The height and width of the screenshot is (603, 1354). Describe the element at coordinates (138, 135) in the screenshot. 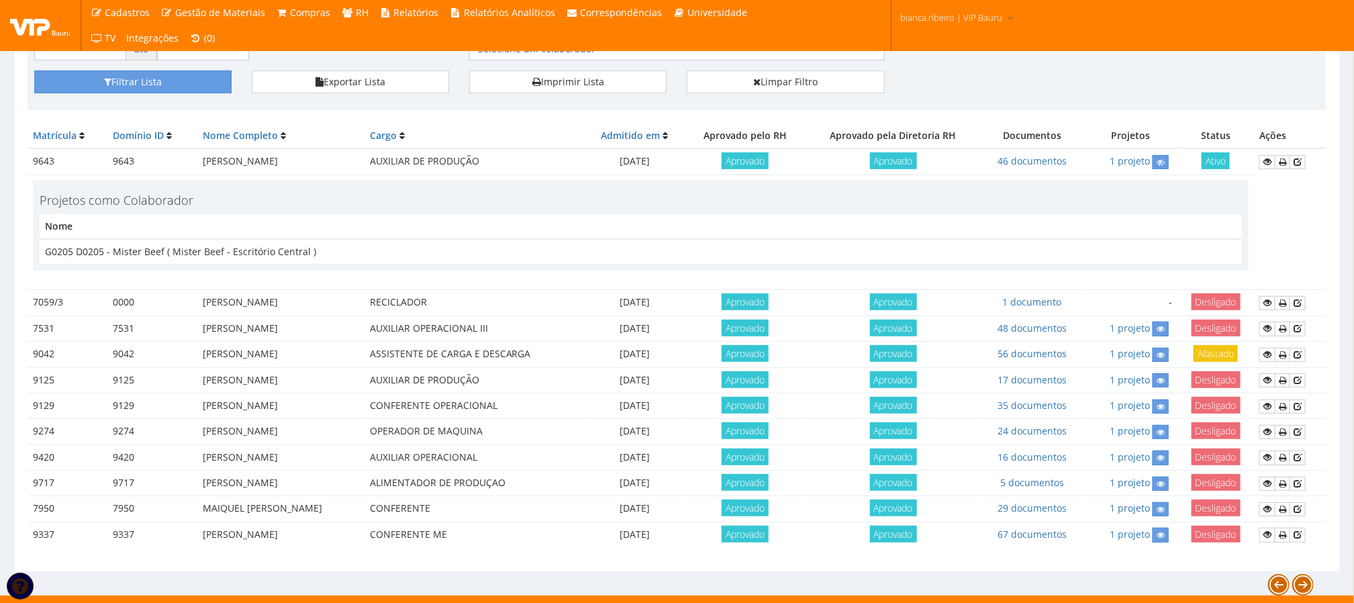

I see `a: Domínio ID` at that location.